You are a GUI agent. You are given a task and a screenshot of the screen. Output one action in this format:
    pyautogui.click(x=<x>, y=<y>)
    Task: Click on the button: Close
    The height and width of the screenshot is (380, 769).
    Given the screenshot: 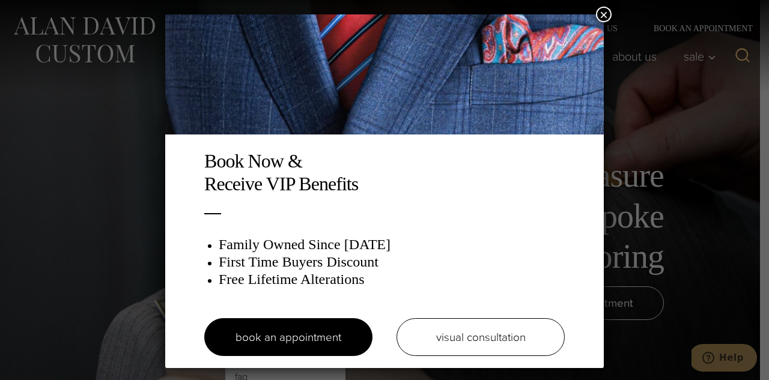 What is the action you would take?
    pyautogui.click(x=603, y=14)
    